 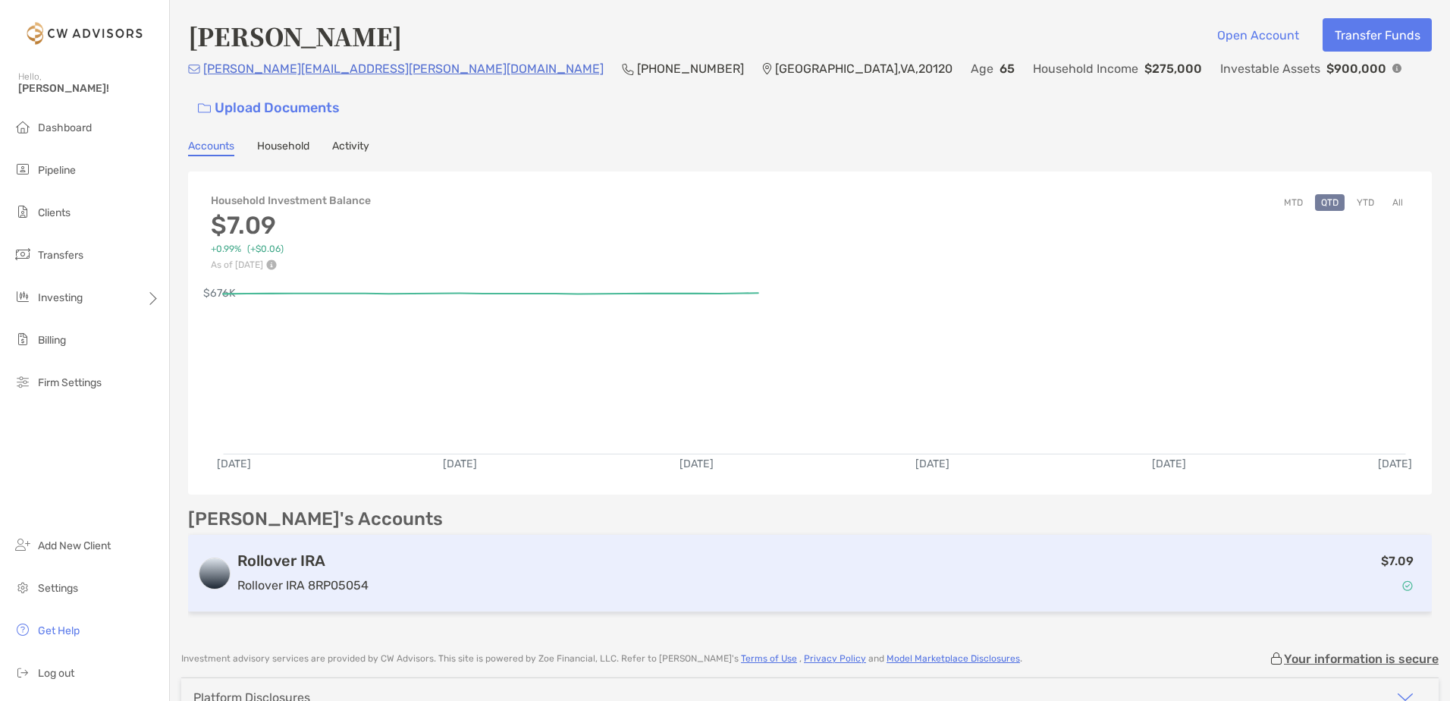 What do you see at coordinates (1361, 658) in the screenshot?
I see `p: Your information is secure` at bounding box center [1361, 658].